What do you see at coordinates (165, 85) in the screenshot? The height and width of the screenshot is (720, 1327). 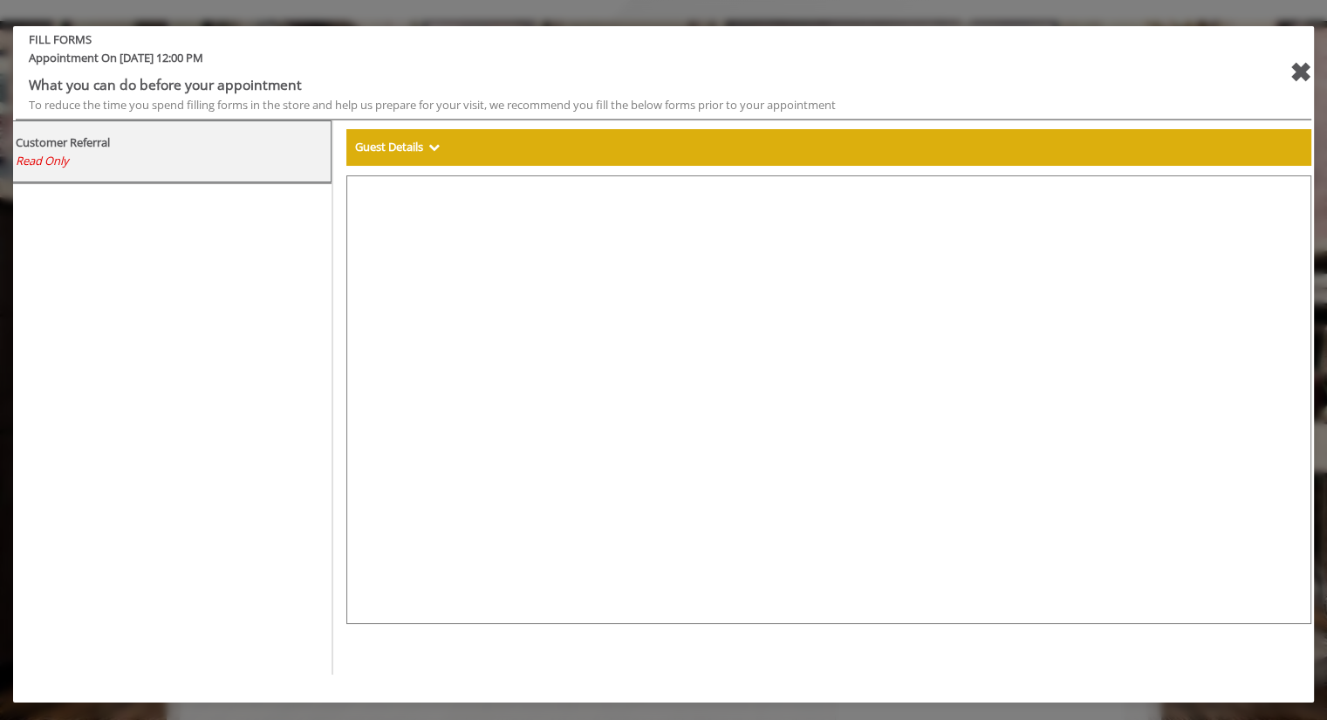 I see `b: What you can do before your appointment` at bounding box center [165, 85].